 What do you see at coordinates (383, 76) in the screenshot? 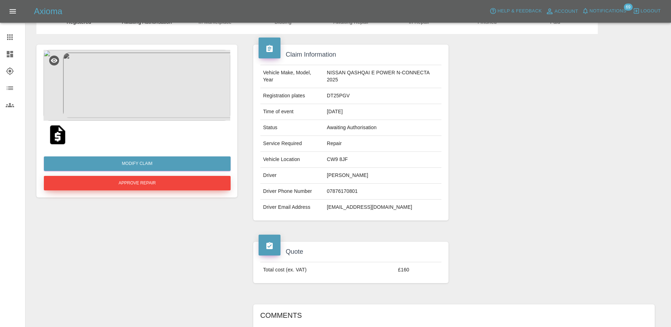
I see `td: NISSAN QASHQAI E POWER N-CONNECTA 2025` at bounding box center [383, 76].